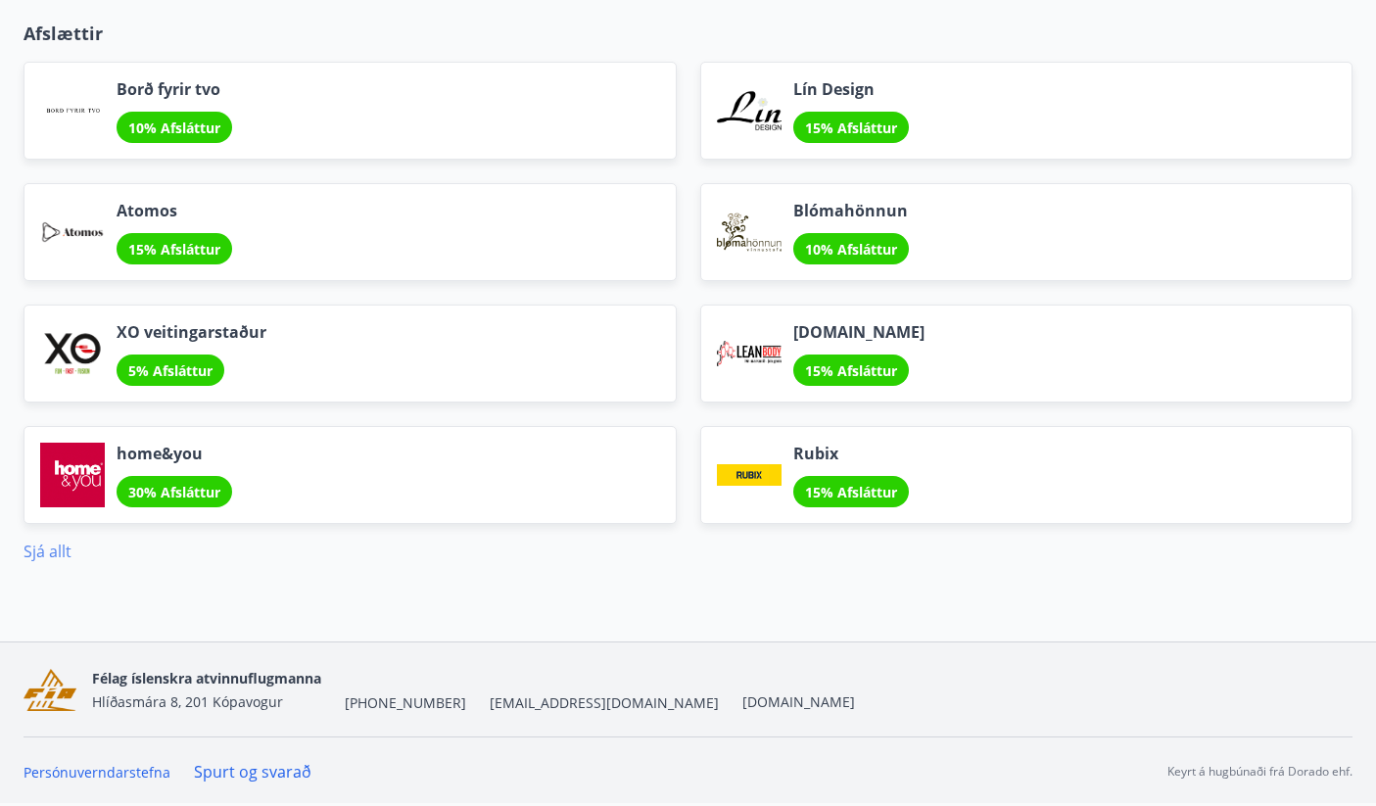 The image size is (1376, 806). I want to click on span: Atomos, so click(174, 211).